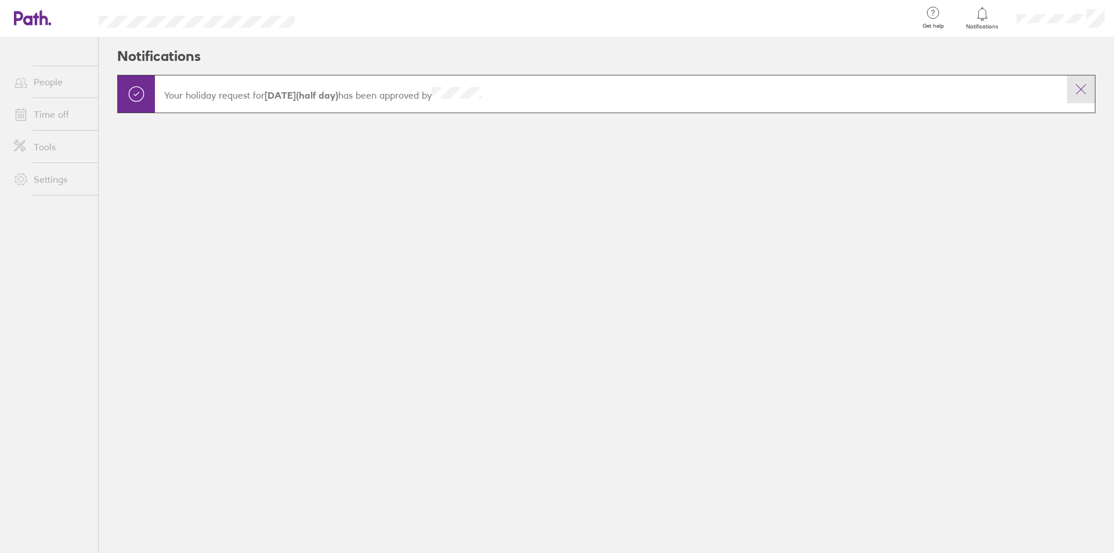 The image size is (1114, 553). Describe the element at coordinates (982, 27) in the screenshot. I see `span: Notifications` at that location.